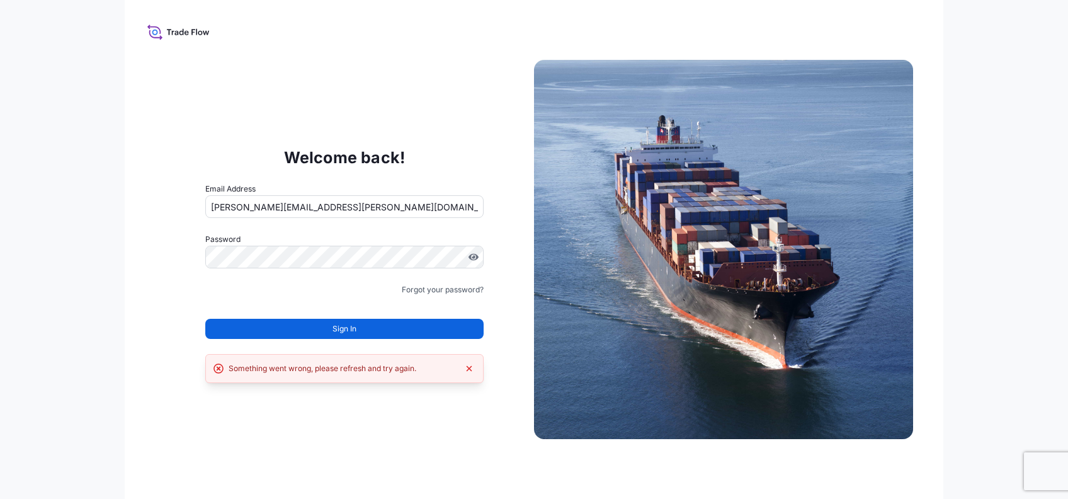  I want to click on span: Sign In, so click(344, 329).